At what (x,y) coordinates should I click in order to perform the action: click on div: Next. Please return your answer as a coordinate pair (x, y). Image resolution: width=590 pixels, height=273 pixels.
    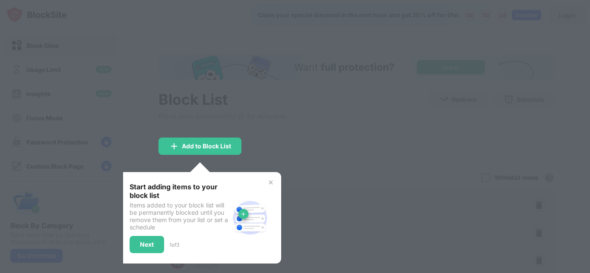
    Looking at the image, I should click on (147, 245).